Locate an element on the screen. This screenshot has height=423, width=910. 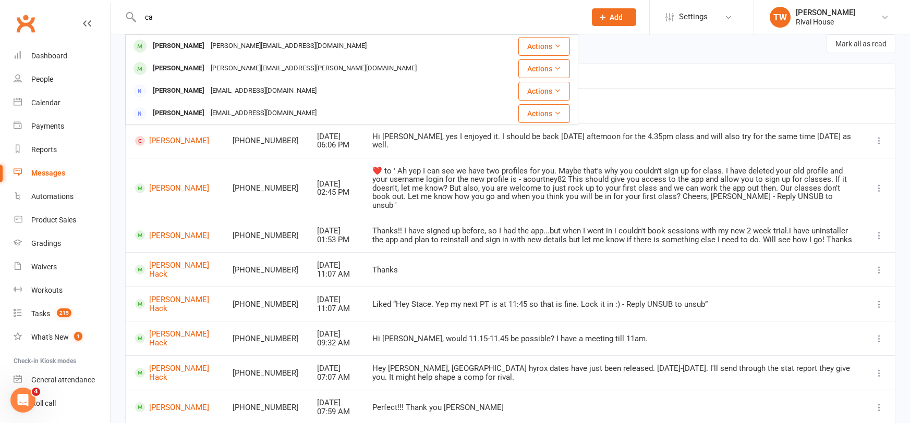
div: Liked “Hey Stace. Yep my next PT is at 11:45 so that is fine. Lock it in :) - Reply UNSUB to unsub” is located at coordinates (613, 304).